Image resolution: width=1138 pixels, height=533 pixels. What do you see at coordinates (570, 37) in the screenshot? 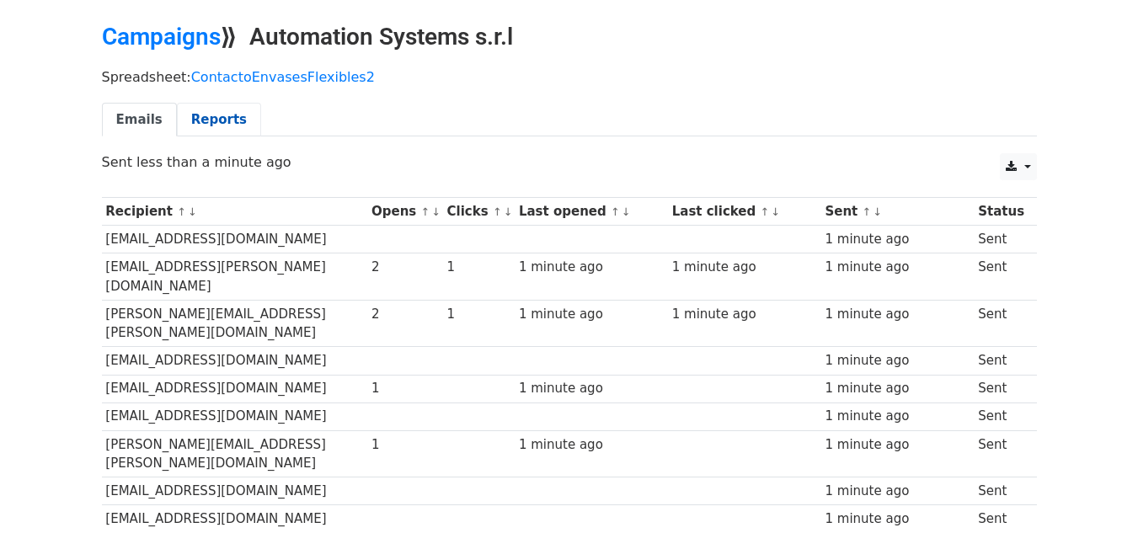
I see `h2: ⟫ Automation Systems s.r.l` at bounding box center [570, 37].